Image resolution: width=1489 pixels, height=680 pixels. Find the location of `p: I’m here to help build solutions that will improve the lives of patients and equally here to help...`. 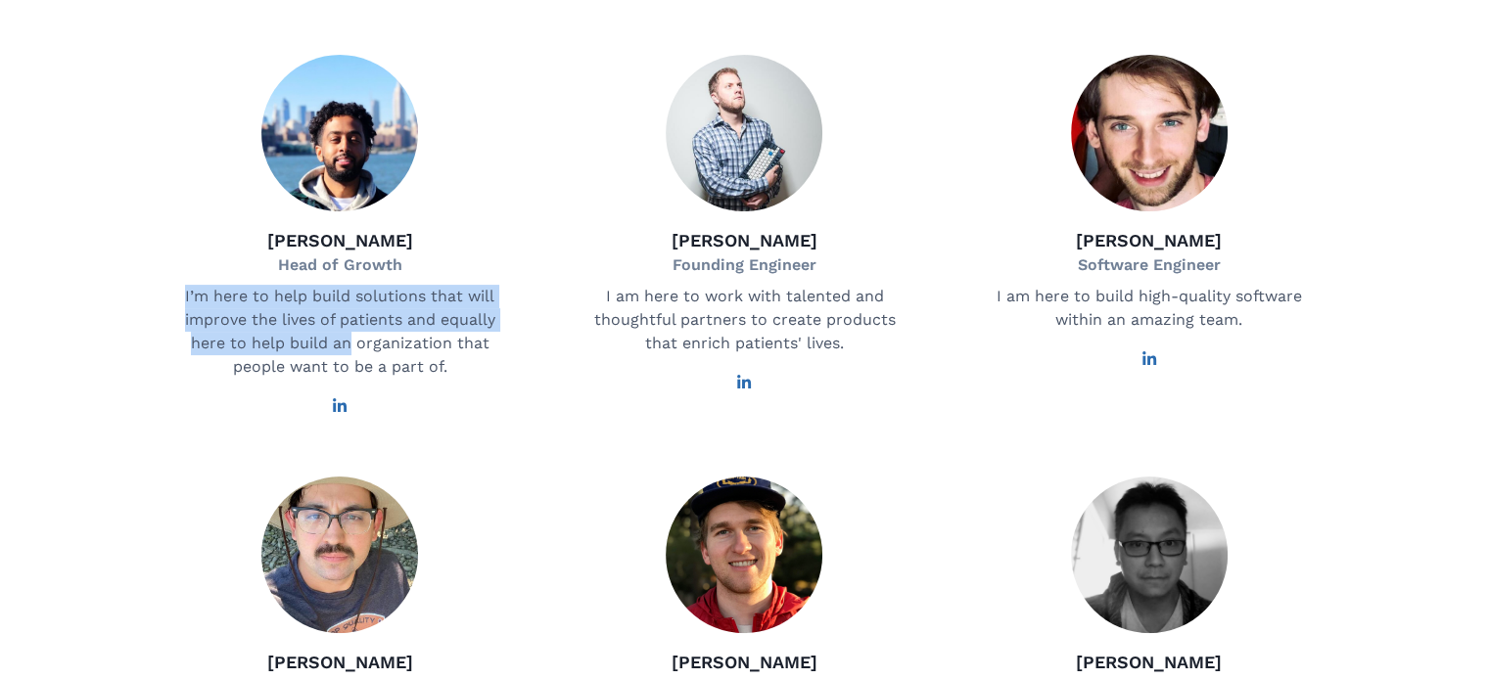

p: I’m here to help build solutions that will improve the lives of patients and equally here to help... is located at coordinates (340, 332).